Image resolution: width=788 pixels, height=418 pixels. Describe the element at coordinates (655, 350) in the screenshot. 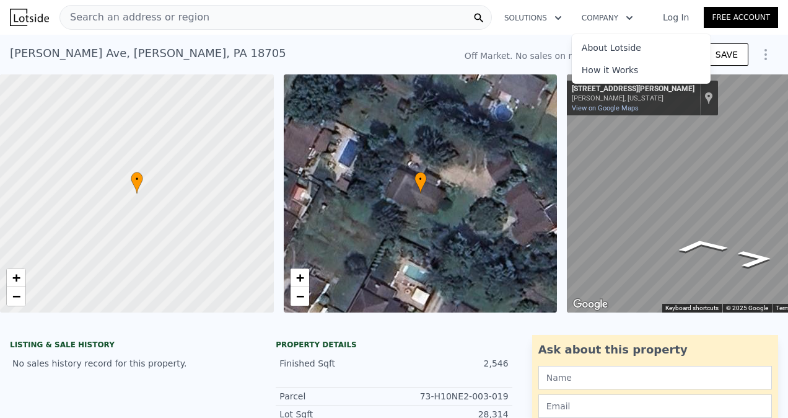

I see `div: Ask about this property` at that location.